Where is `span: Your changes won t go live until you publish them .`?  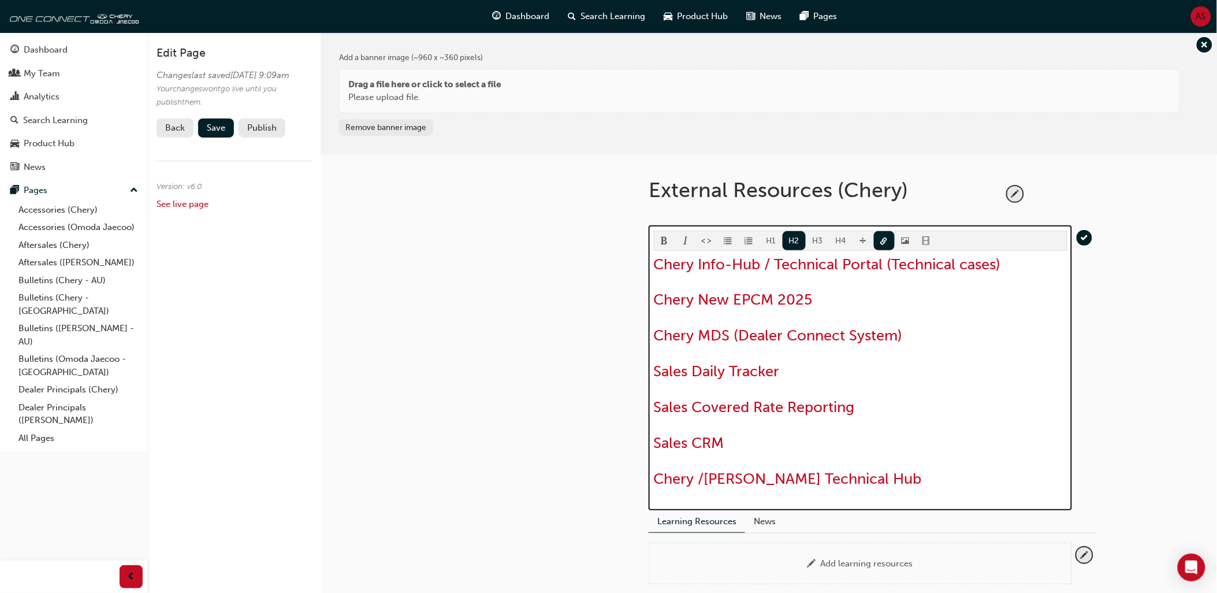 span: Your changes won t go live until you publish them . is located at coordinates (217, 95).